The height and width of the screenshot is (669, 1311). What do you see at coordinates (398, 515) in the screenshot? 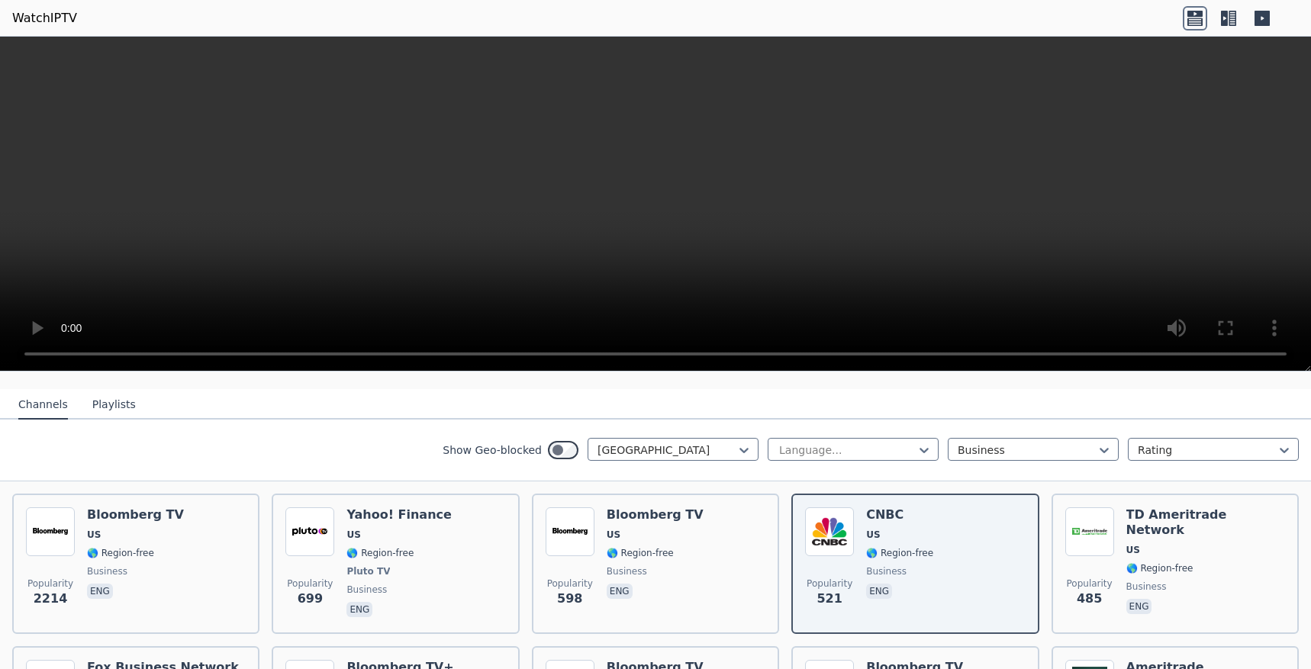
I see `h6: Yahoo! Finance` at bounding box center [398, 515].